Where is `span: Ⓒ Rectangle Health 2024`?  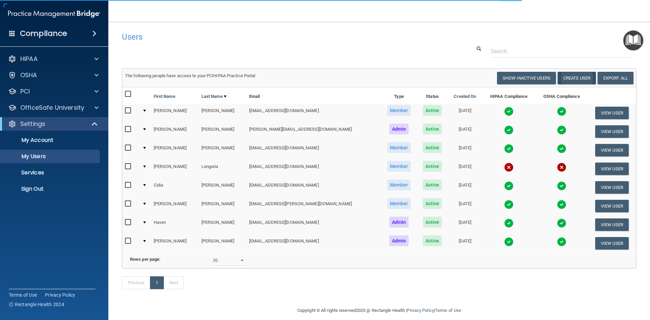
span: Ⓒ Rectangle Health 2024 is located at coordinates (37, 305).